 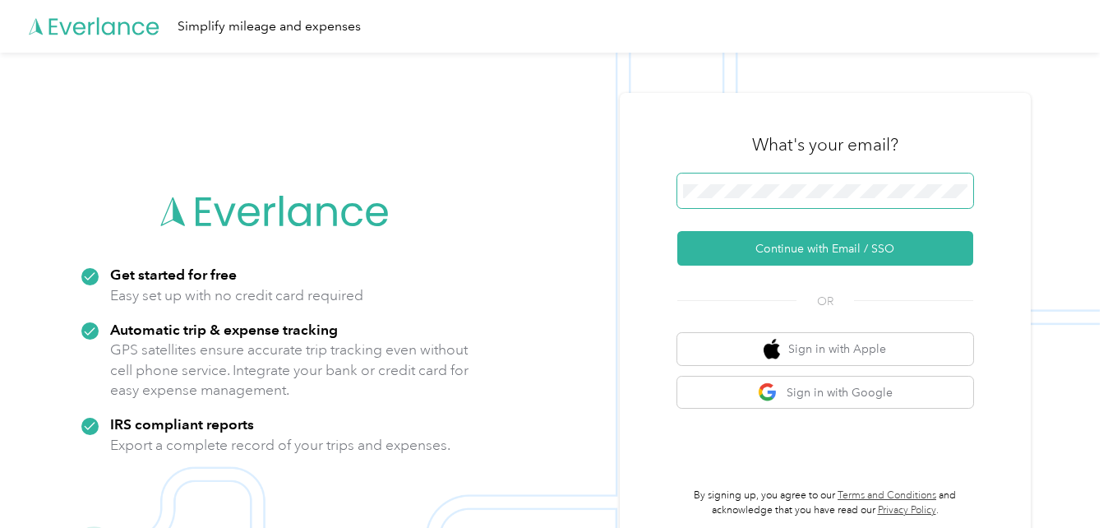 I want to click on p: Export a complete record of your trips and expenses., so click(x=280, y=445).